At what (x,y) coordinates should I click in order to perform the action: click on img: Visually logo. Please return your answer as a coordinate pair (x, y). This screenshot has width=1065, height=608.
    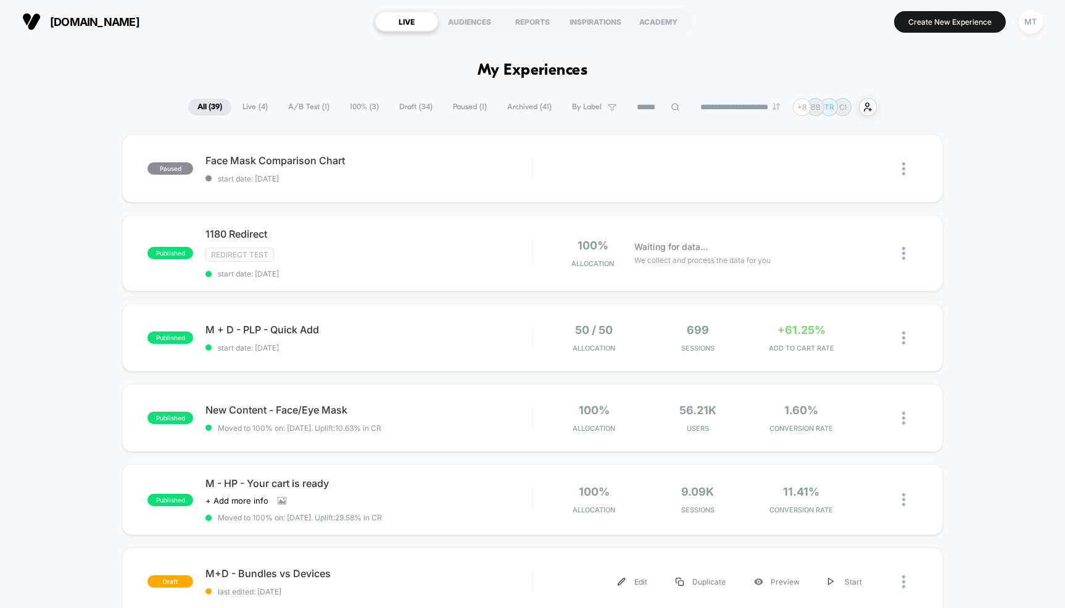
    Looking at the image, I should click on (31, 22).